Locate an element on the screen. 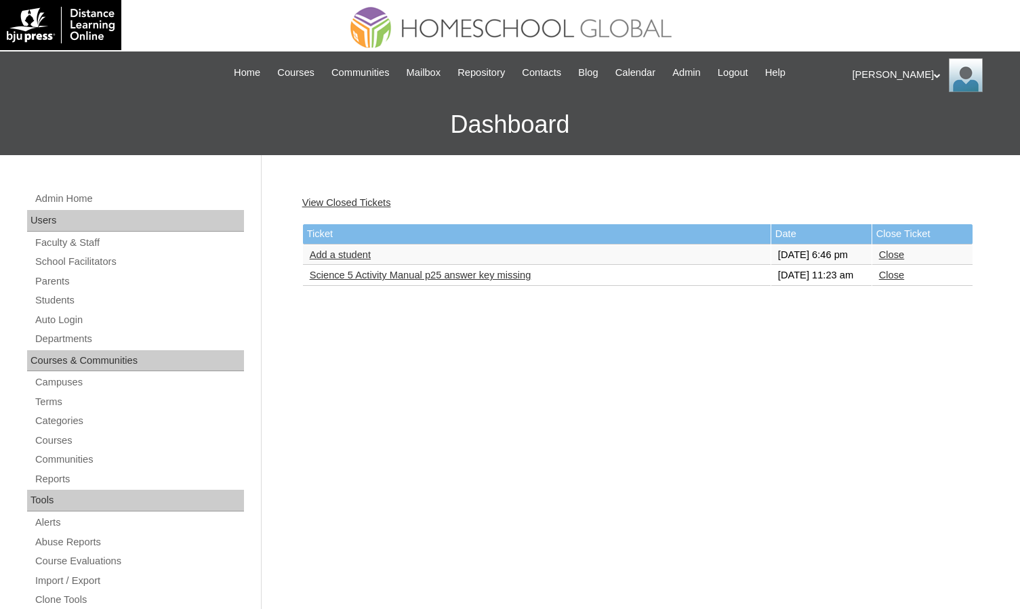 Image resolution: width=1020 pixels, height=609 pixels. span: Contacts is located at coordinates (541, 72).